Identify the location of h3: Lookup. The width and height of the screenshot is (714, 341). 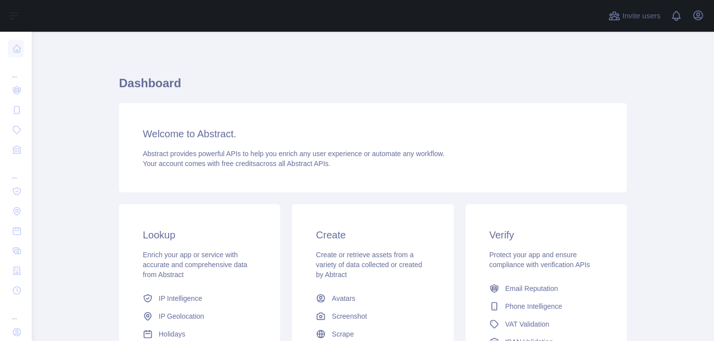
(199, 235).